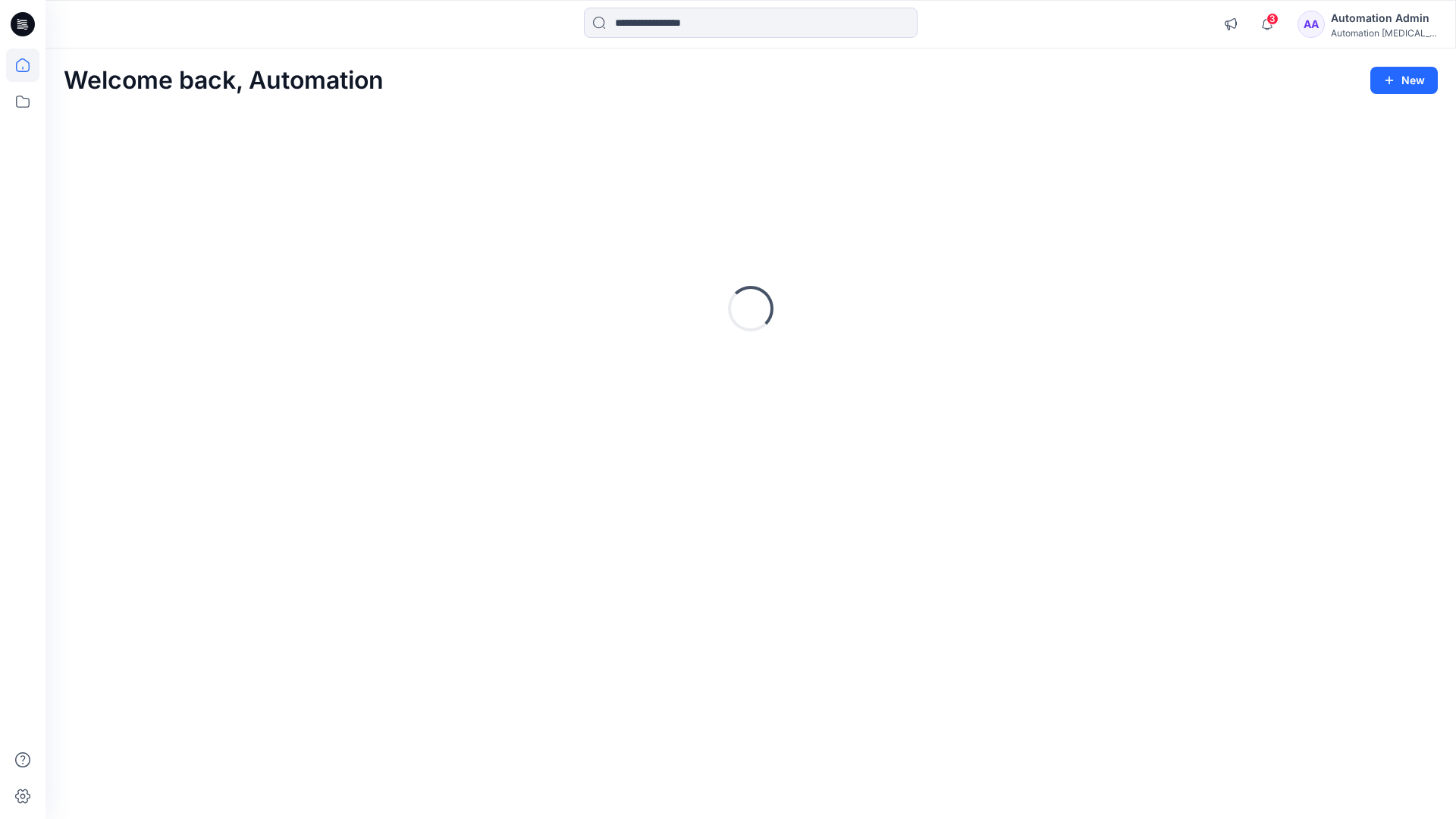 This screenshot has height=819, width=1456. What do you see at coordinates (1384, 18) in the screenshot?
I see `div: Automation Admin` at bounding box center [1384, 18].